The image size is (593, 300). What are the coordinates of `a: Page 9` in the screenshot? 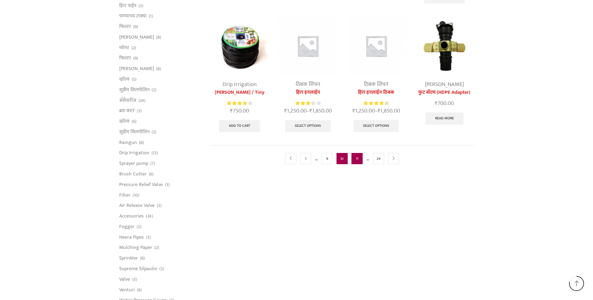 It's located at (327, 158).